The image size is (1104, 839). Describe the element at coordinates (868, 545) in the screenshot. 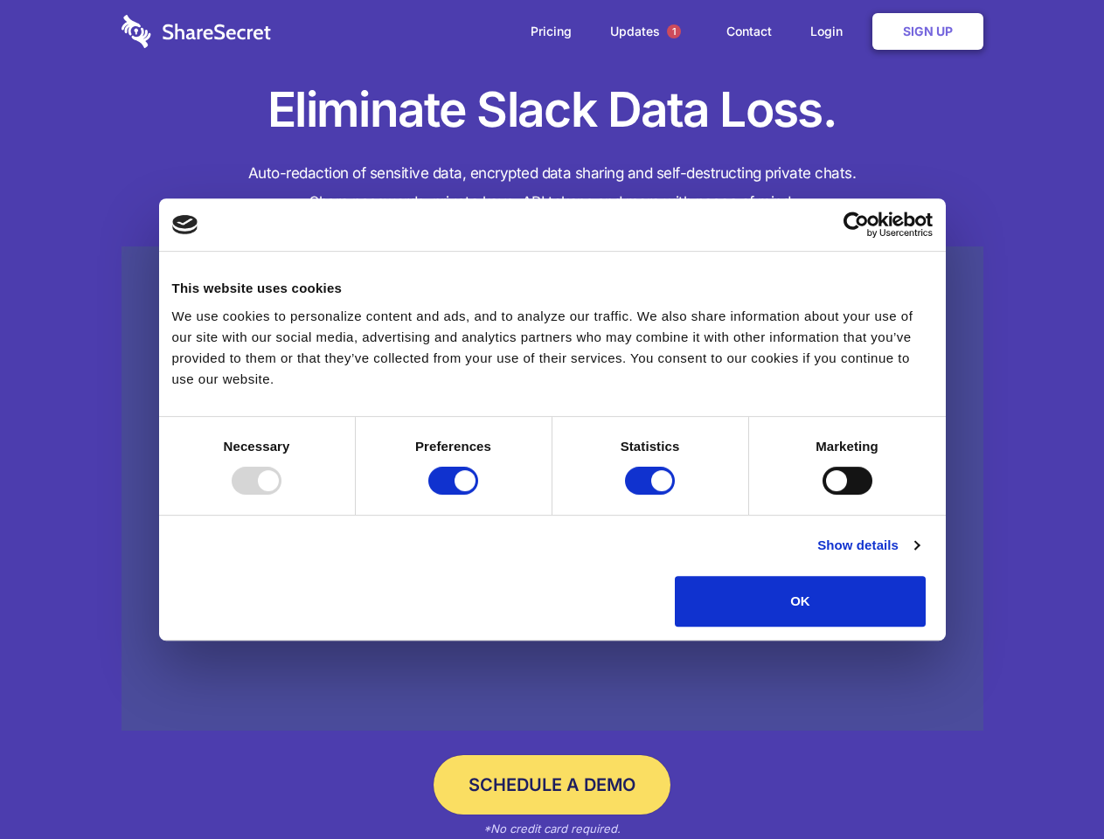

I see `a: Show details` at that location.